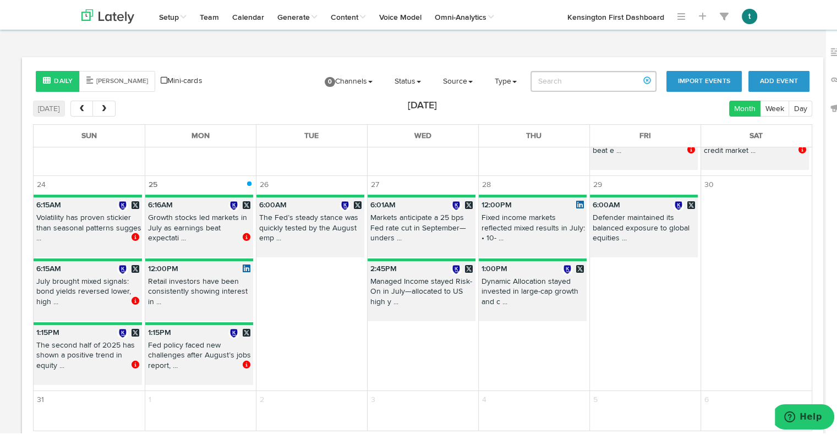 The width and height of the screenshot is (837, 435). What do you see at coordinates (348, 79) in the screenshot?
I see `a: 0Channels` at bounding box center [348, 79].